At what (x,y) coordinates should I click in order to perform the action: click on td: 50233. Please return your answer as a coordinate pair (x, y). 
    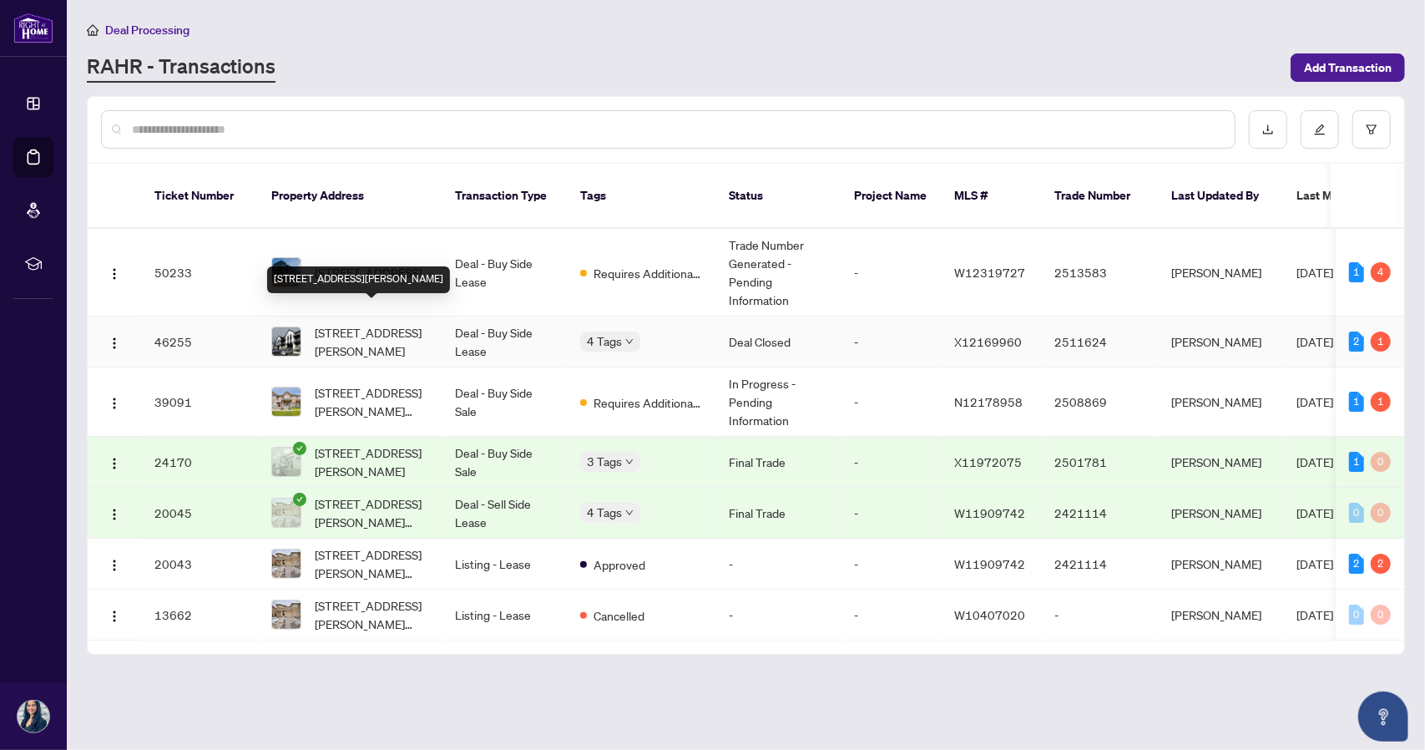
    Looking at the image, I should click on (200, 272).